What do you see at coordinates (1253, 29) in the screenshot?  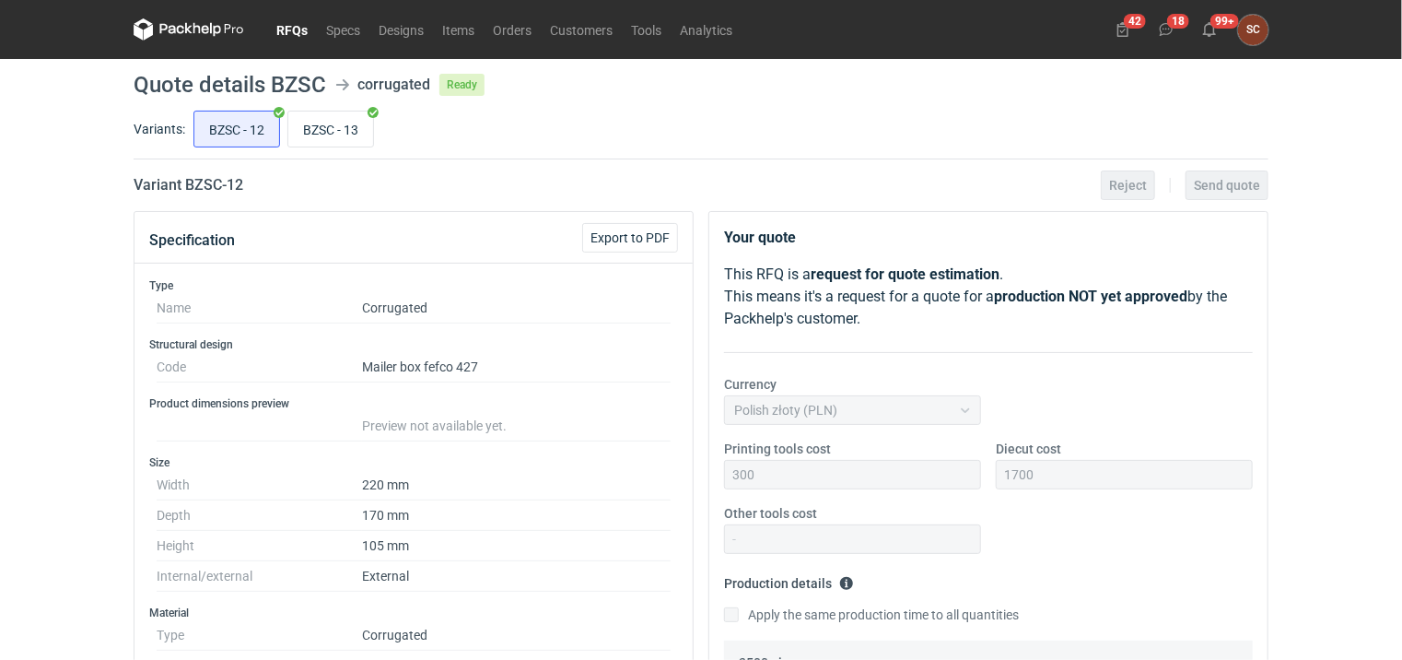 I see `button: SC` at bounding box center [1253, 29].